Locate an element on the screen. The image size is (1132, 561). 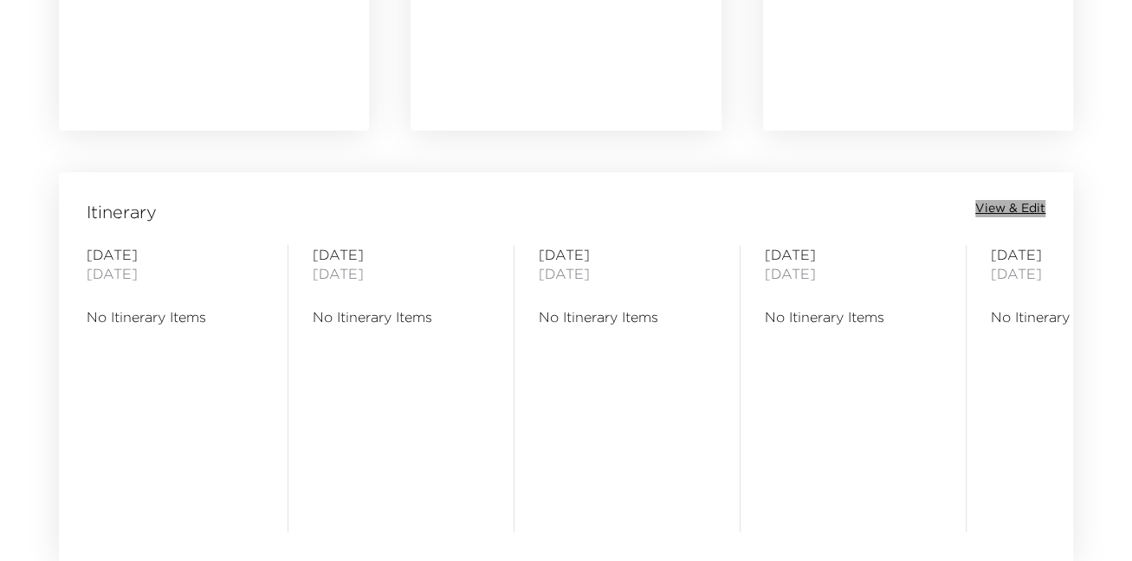
span: View & Edit is located at coordinates (1010, 209).